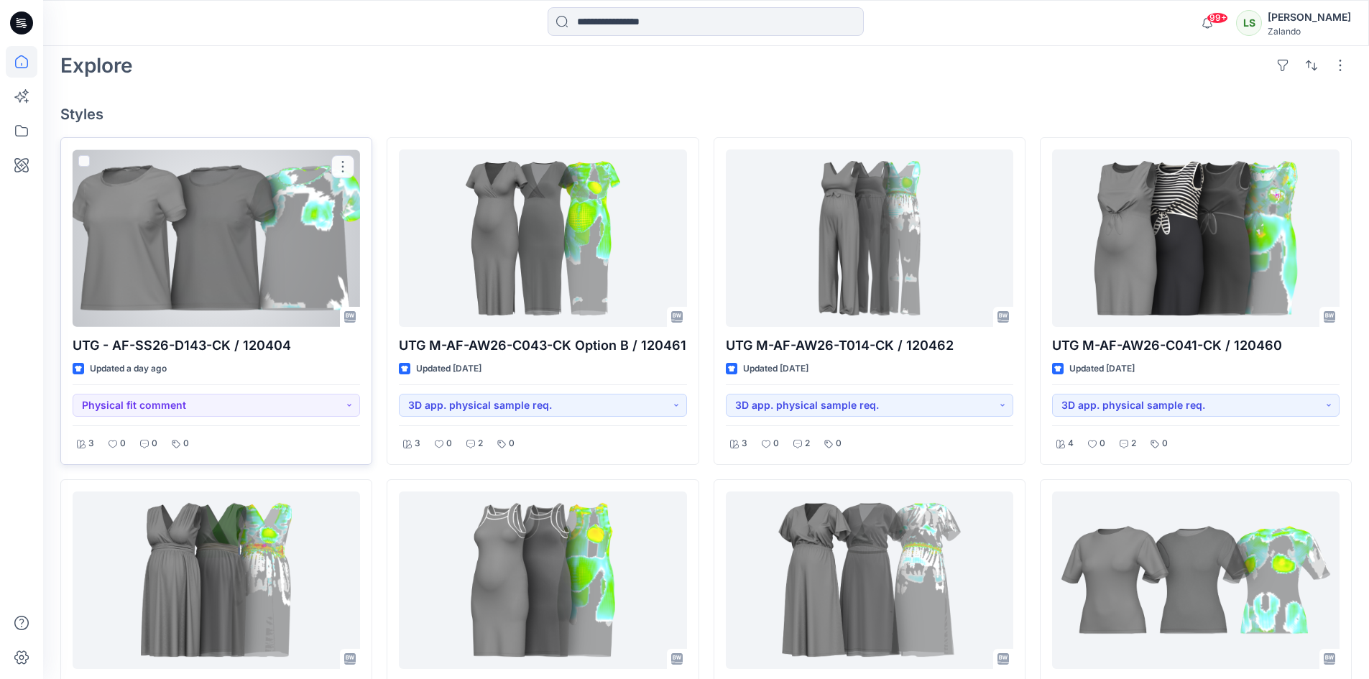 The image size is (1369, 679). Describe the element at coordinates (1196, 346) in the screenshot. I see `p: UTG M-AF-AW26-C041-CK / 120460` at that location.